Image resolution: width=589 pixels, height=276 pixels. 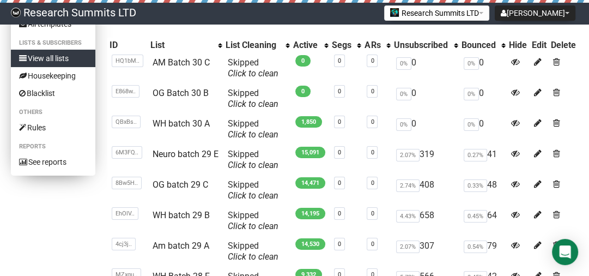 I want to click on span: 1,850, so click(x=308, y=121).